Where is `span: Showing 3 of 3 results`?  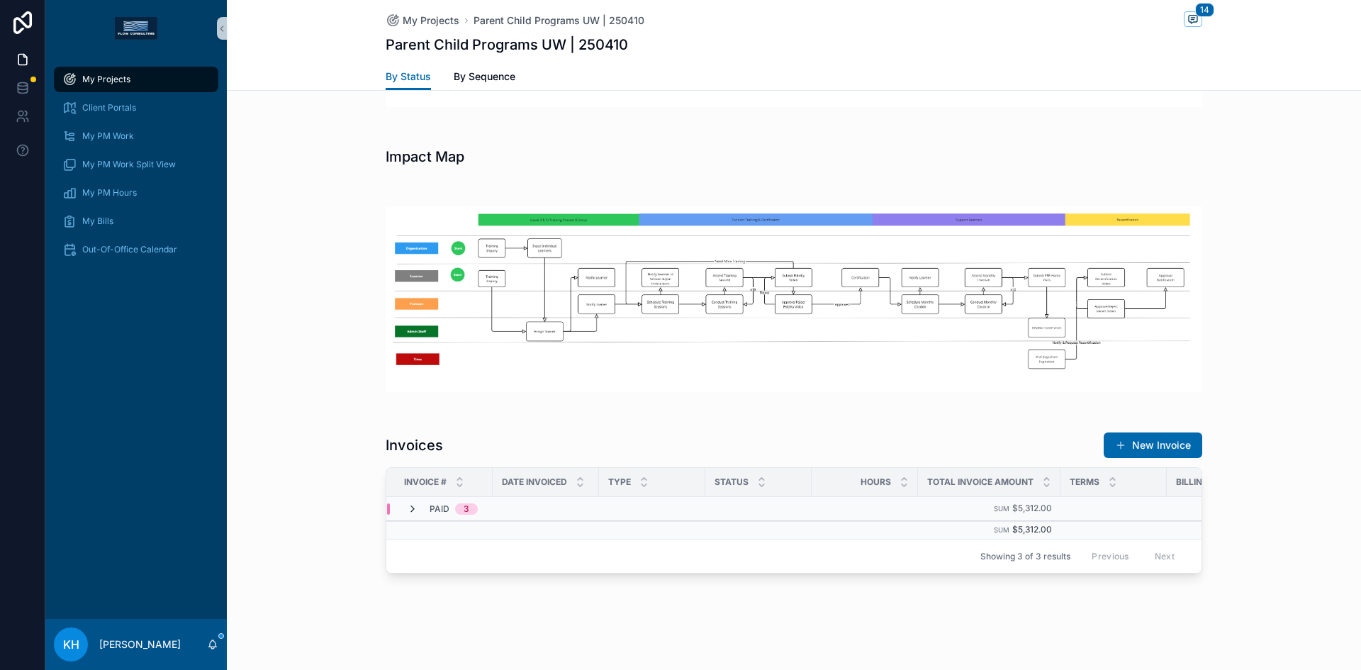 span: Showing 3 of 3 results is located at coordinates (1025, 557).